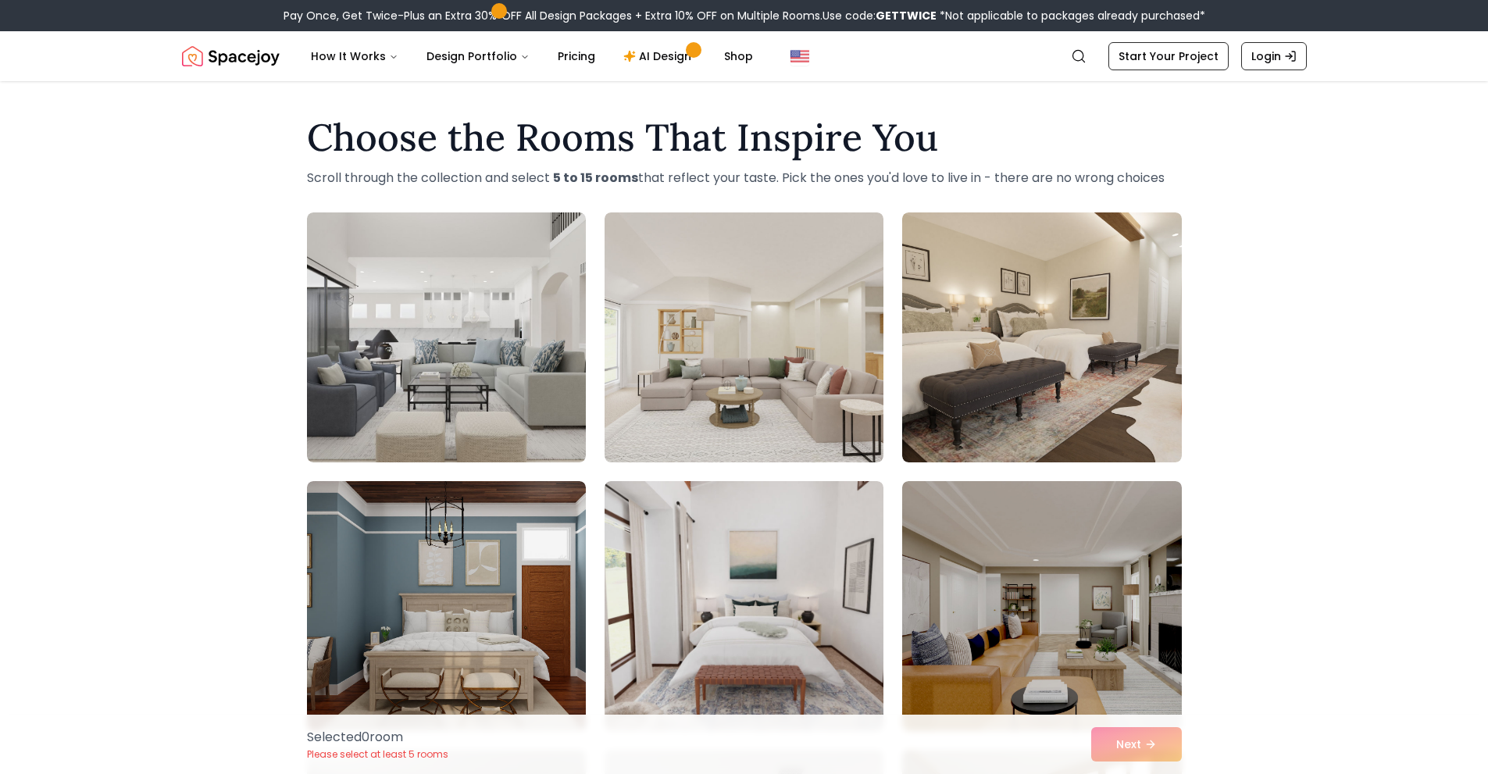 This screenshot has width=1488, height=774. Describe the element at coordinates (446, 606) in the screenshot. I see `img: Room room-4` at that location.